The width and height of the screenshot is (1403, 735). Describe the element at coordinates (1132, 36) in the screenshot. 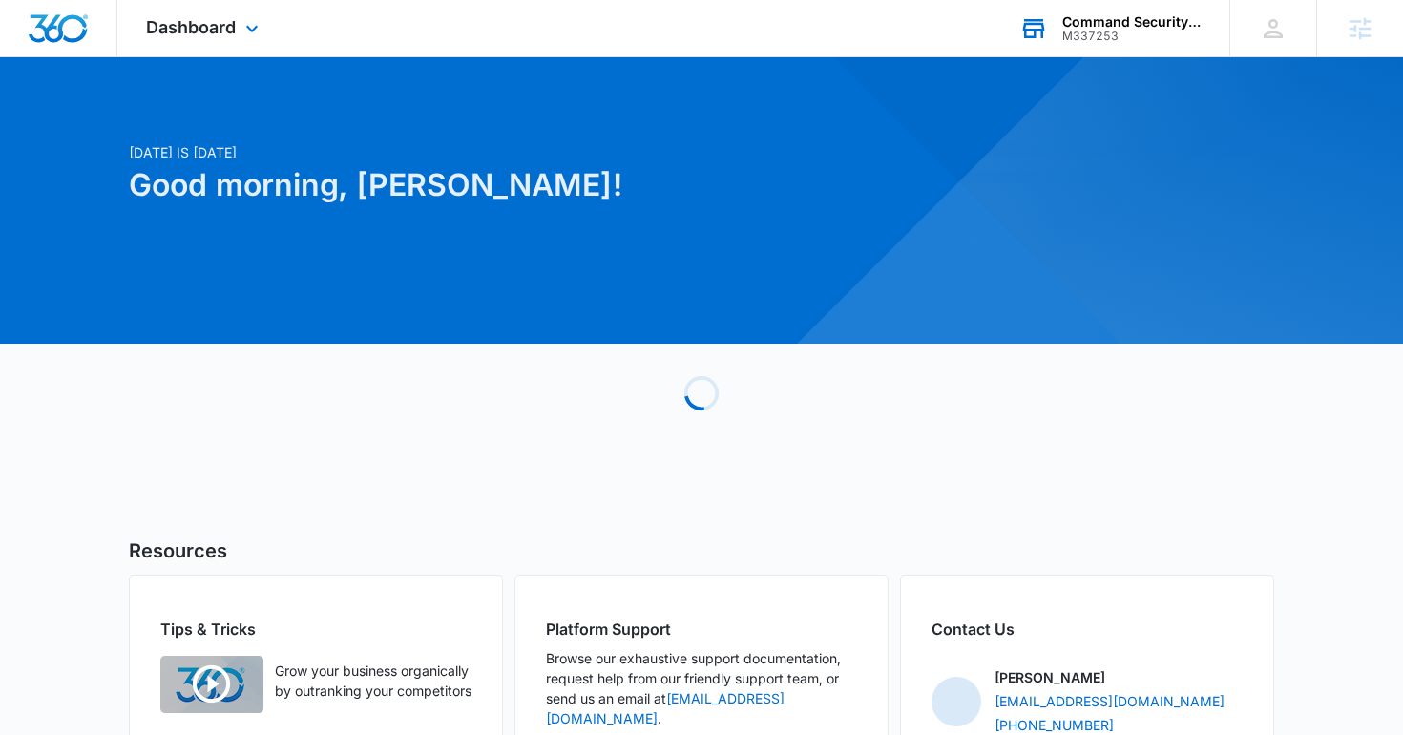

I see `div: account id` at that location.